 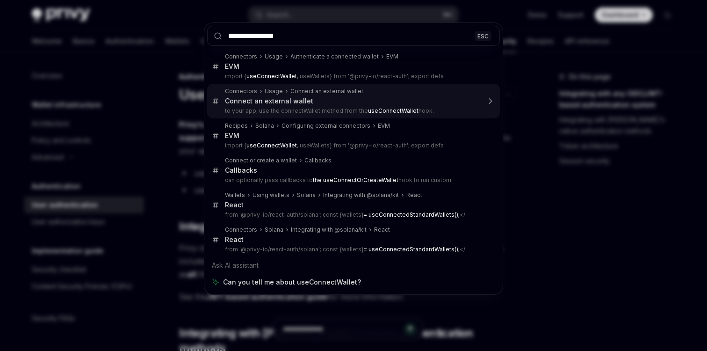 I want to click on div: ESC, so click(x=483, y=36).